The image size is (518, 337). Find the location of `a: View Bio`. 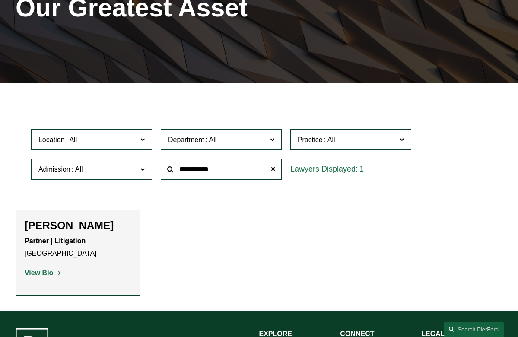

a: View Bio is located at coordinates (43, 272).